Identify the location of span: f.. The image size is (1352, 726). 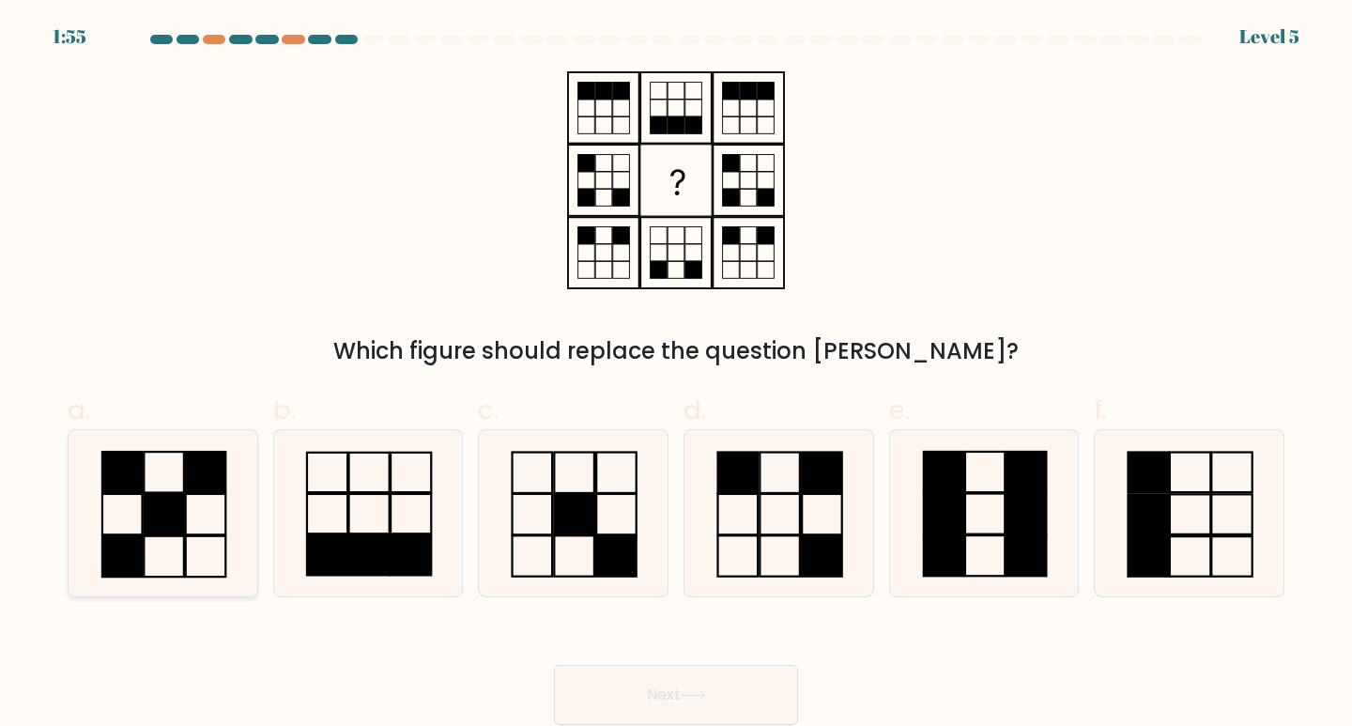
(1100, 409).